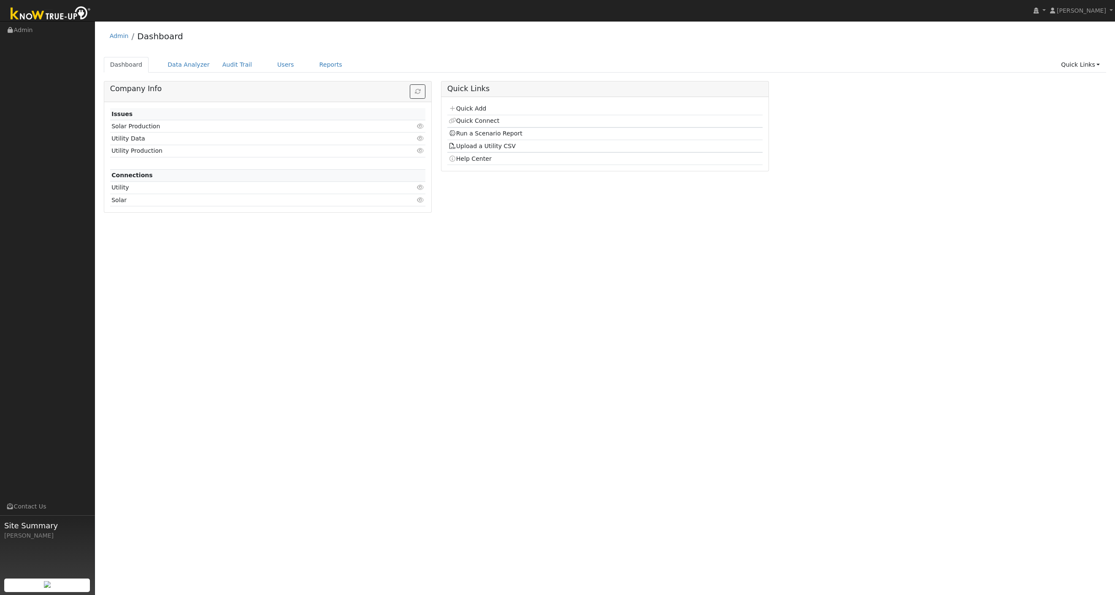 The height and width of the screenshot is (595, 1115). What do you see at coordinates (119, 36) in the screenshot?
I see `a: Admin` at bounding box center [119, 36].